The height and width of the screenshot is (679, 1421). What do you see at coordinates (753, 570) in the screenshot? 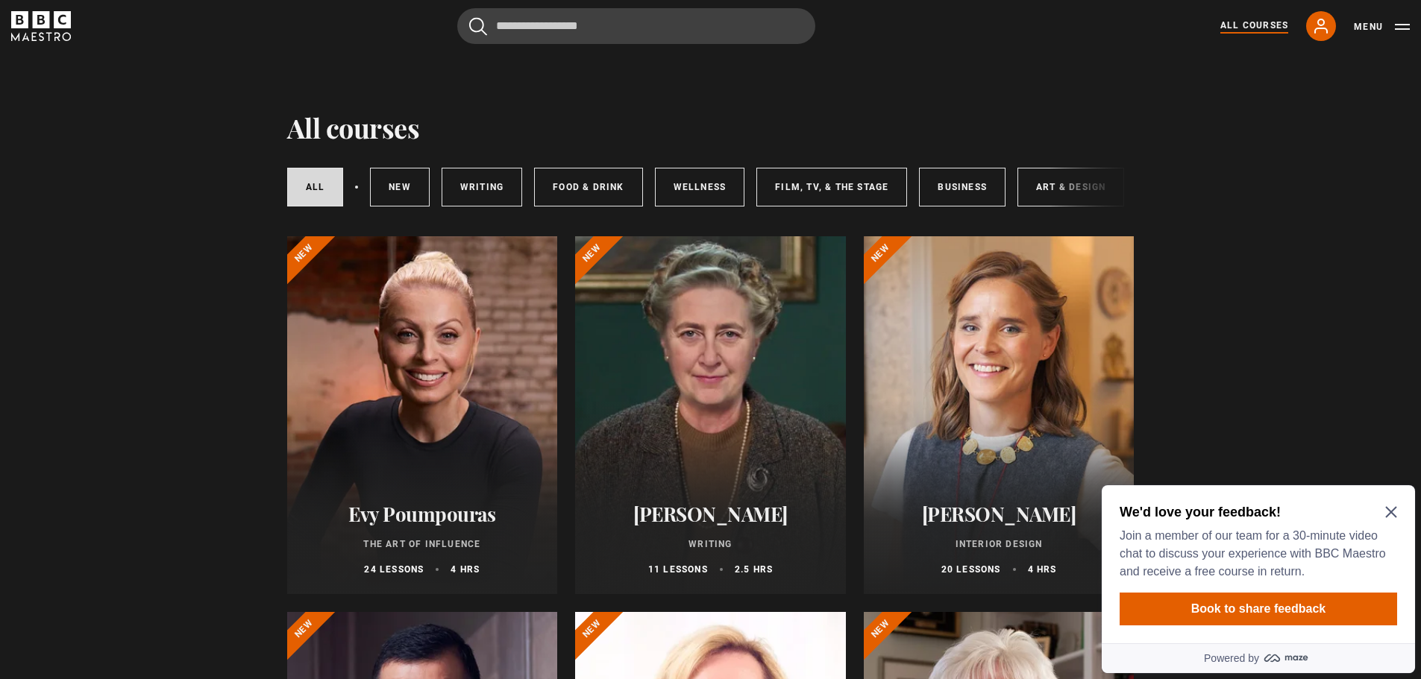
I see `p: 2.5 hrs` at bounding box center [753, 570].